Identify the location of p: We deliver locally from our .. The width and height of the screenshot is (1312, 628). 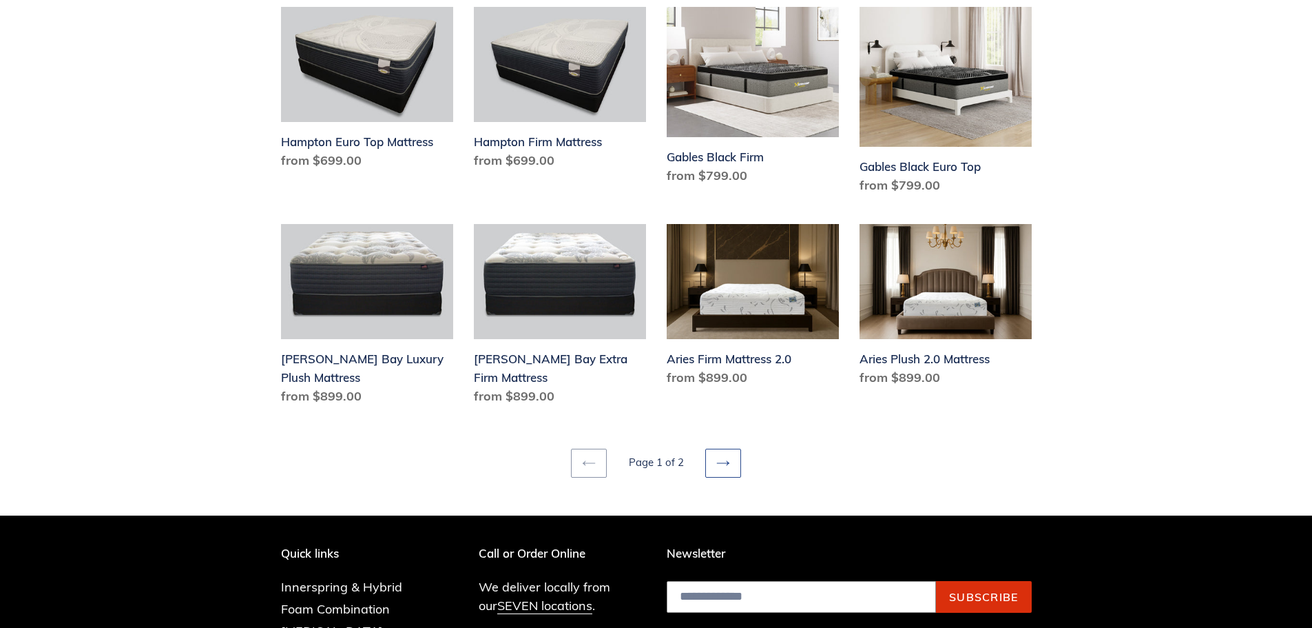
(562, 596).